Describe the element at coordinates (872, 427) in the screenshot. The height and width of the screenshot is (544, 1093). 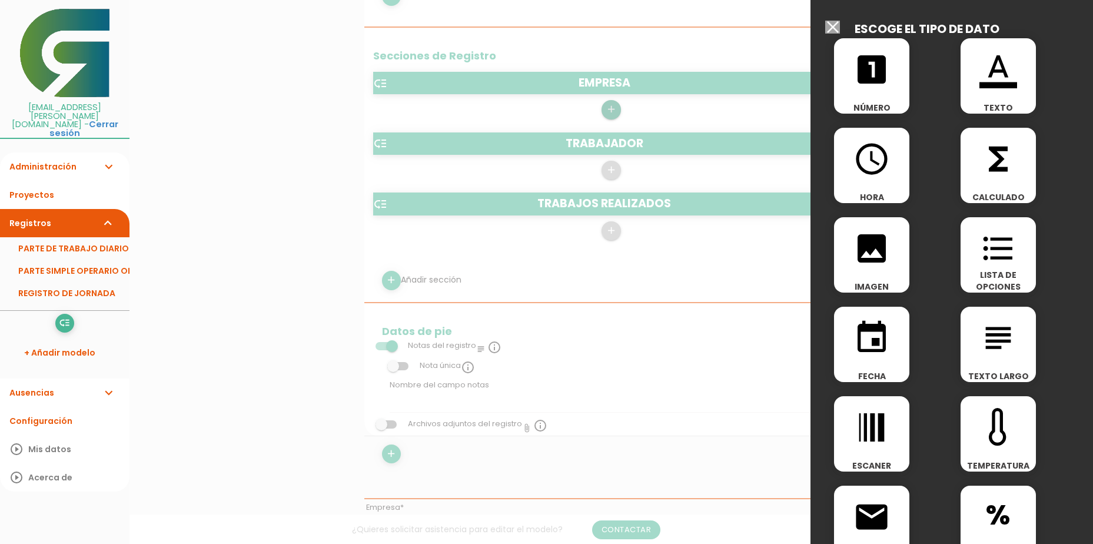
I see `i: line_weight` at that location.